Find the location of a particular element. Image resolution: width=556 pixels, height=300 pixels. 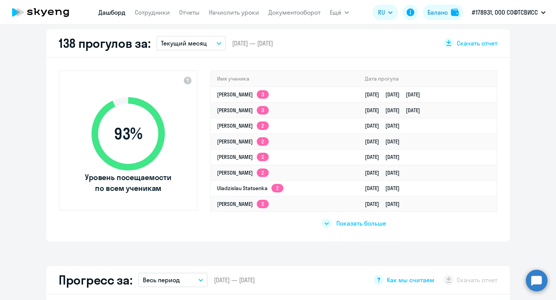

span: Как мы считаем is located at coordinates (410, 280).